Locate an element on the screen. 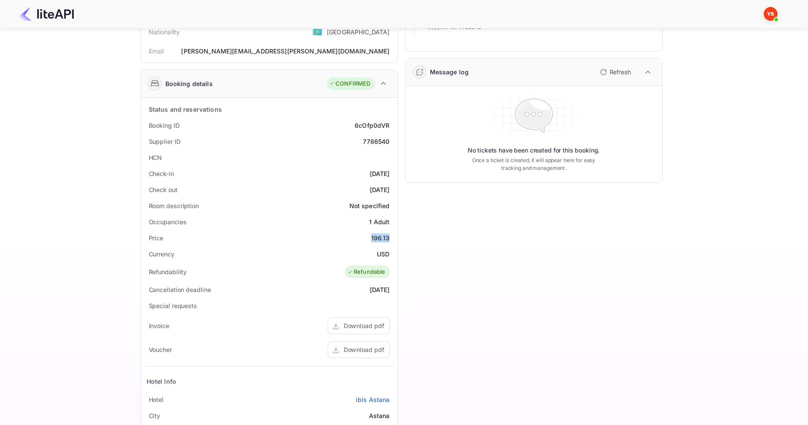  div: CONFIRMED is located at coordinates (349, 84).